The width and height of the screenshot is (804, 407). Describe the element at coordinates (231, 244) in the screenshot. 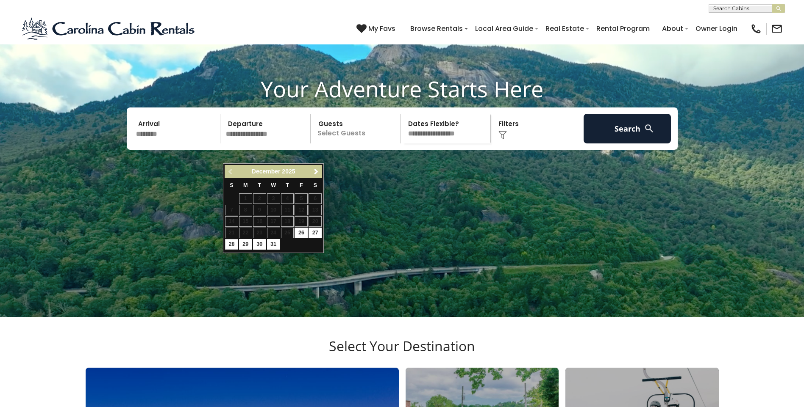

I see `a: 28` at that location.